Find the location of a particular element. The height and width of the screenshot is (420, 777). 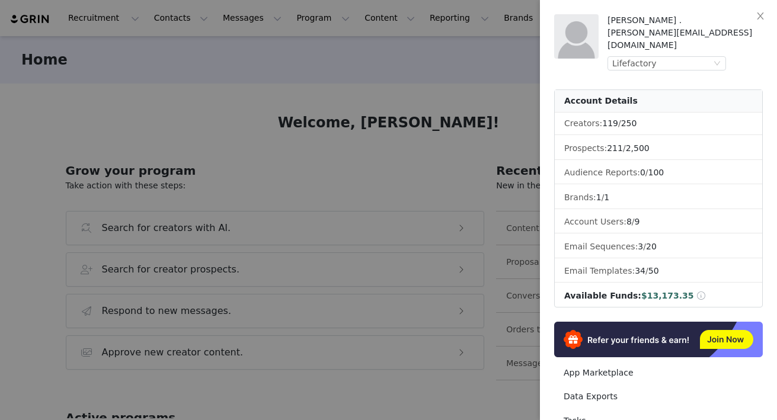

li: Audience Reports: / is located at coordinates (659, 173).